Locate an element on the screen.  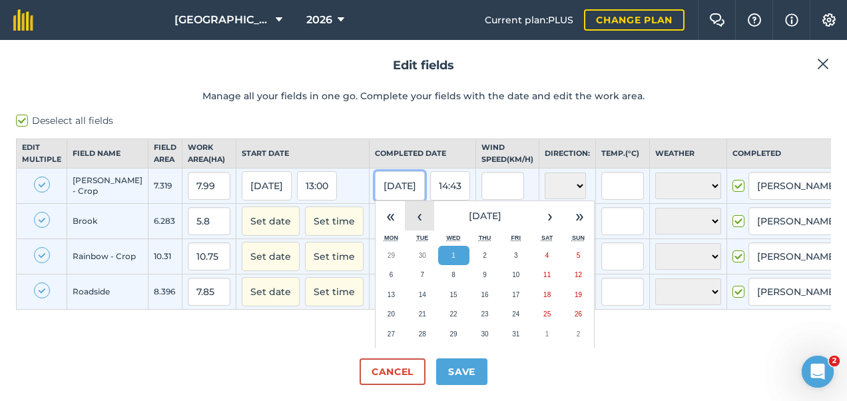
abbr: 14 October 2025 is located at coordinates (422, 294).